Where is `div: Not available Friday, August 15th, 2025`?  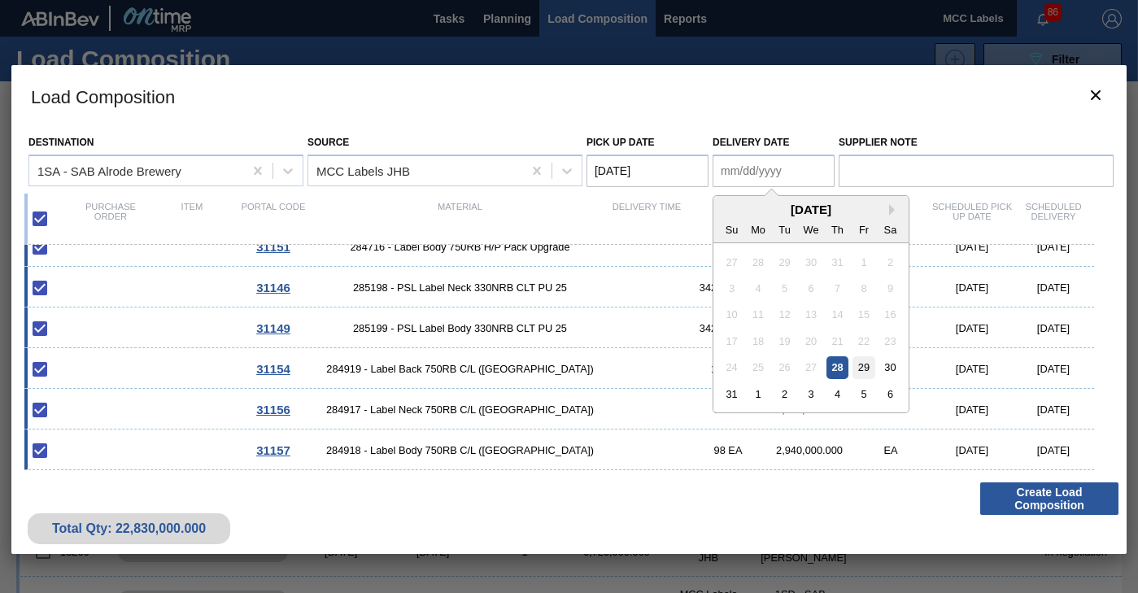 div: Not available Friday, August 15th, 2025 is located at coordinates (863, 314).